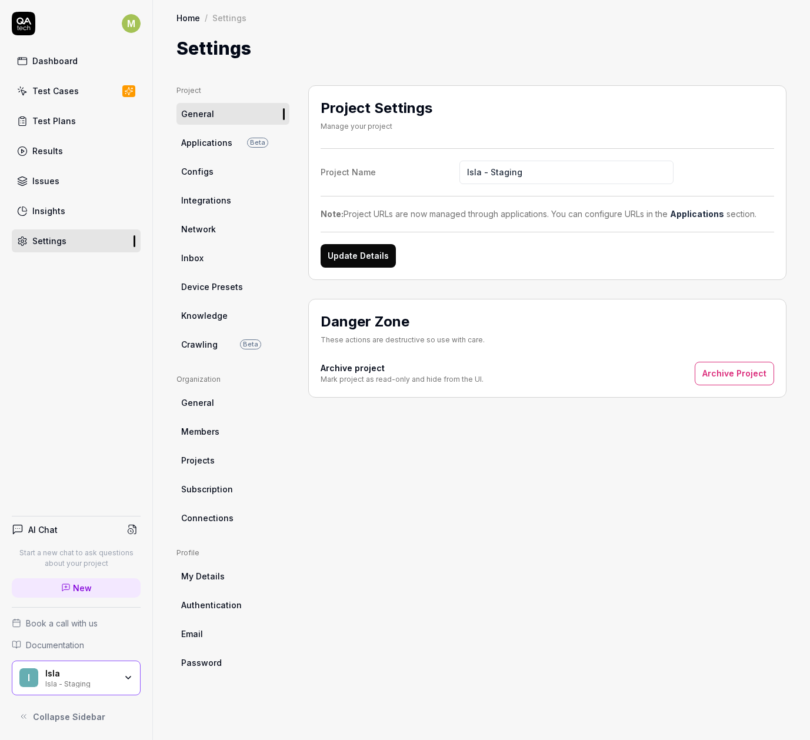 This screenshot has height=740, width=810. What do you see at coordinates (233, 605) in the screenshot?
I see `a: Authentication` at bounding box center [233, 605].